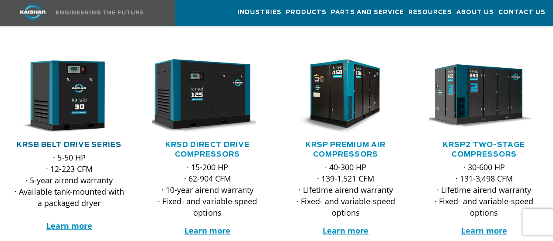 This screenshot has width=553, height=241. I want to click on a: Resources, so click(430, 12).